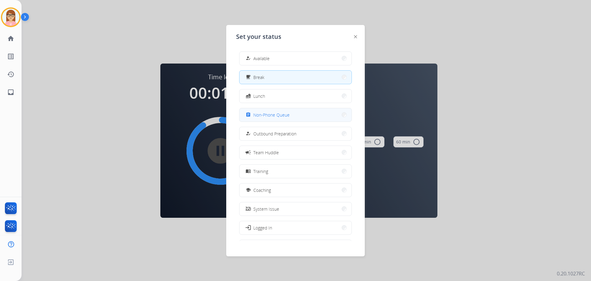 This screenshot has height=281, width=591. I want to click on span: Logged In, so click(263, 227).